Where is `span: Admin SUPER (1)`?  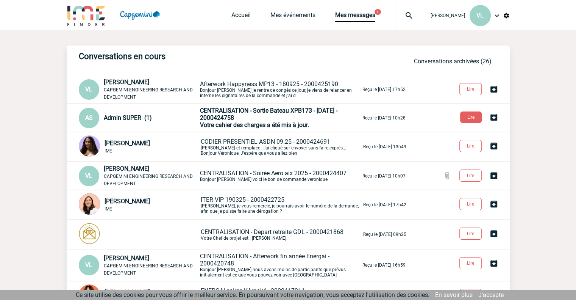
span: Admin SUPER (1) is located at coordinates (128, 117).